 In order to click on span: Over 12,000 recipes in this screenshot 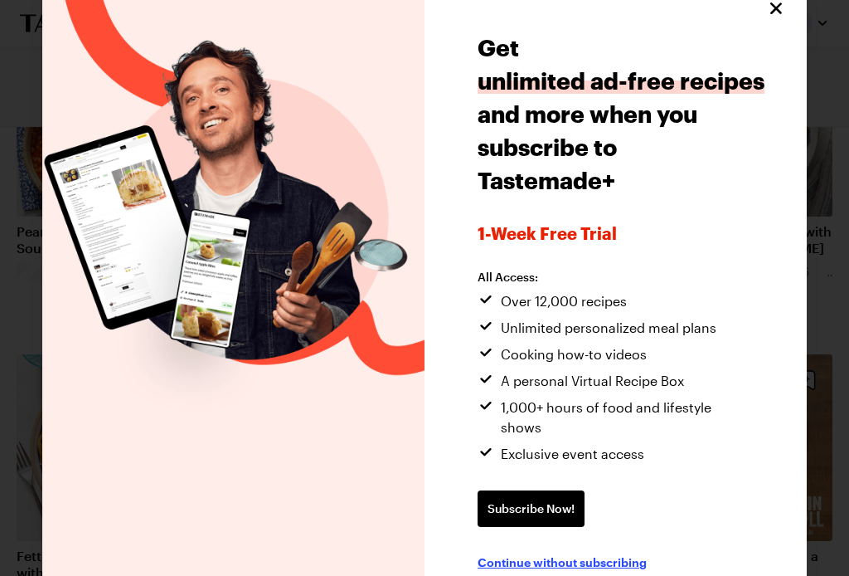, I will do `click(564, 301)`.